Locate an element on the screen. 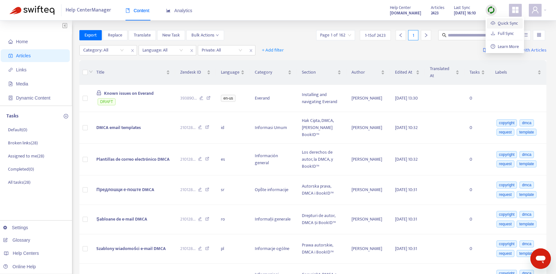  span: Tasks is located at coordinates (474, 72).